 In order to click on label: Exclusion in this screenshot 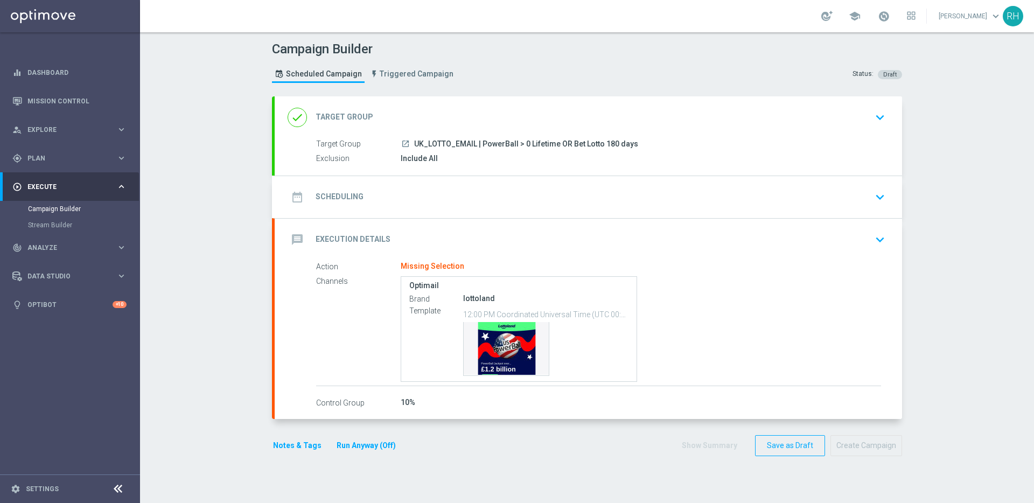, I will do `click(358, 159)`.